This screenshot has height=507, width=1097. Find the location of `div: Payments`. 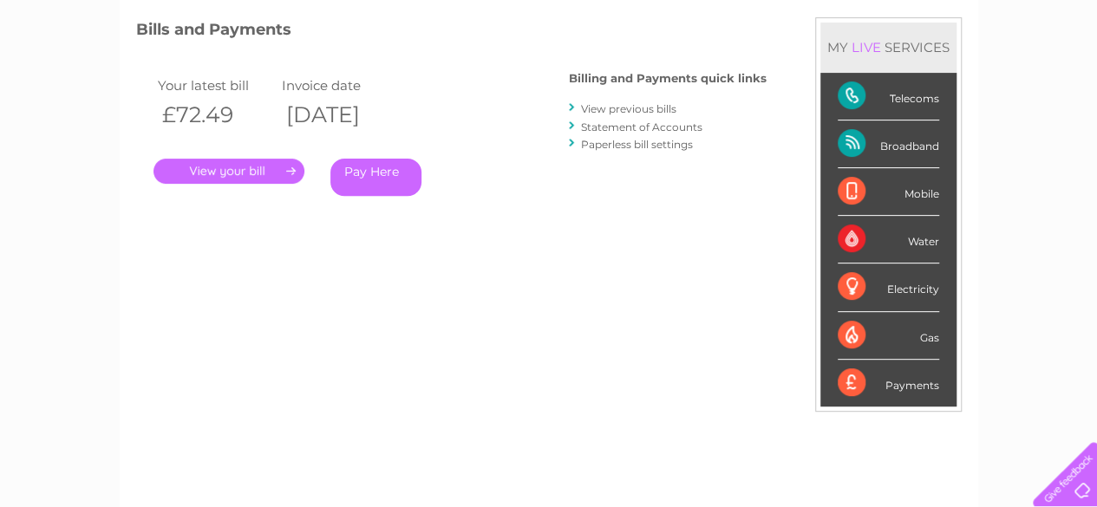

div: Payments is located at coordinates (888, 383).